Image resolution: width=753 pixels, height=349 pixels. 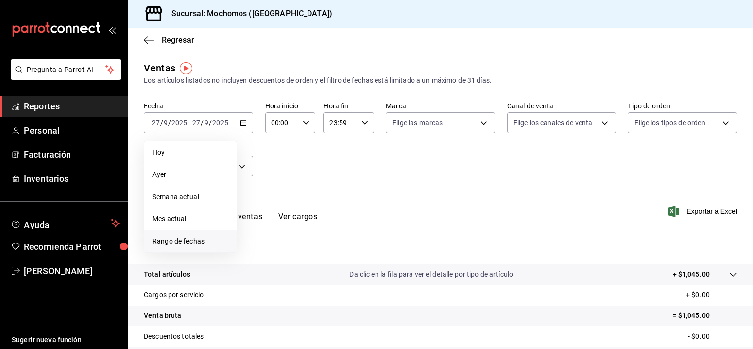 What do you see at coordinates (174, 295) in the screenshot?
I see `p: Cargos por servicio` at bounding box center [174, 295].